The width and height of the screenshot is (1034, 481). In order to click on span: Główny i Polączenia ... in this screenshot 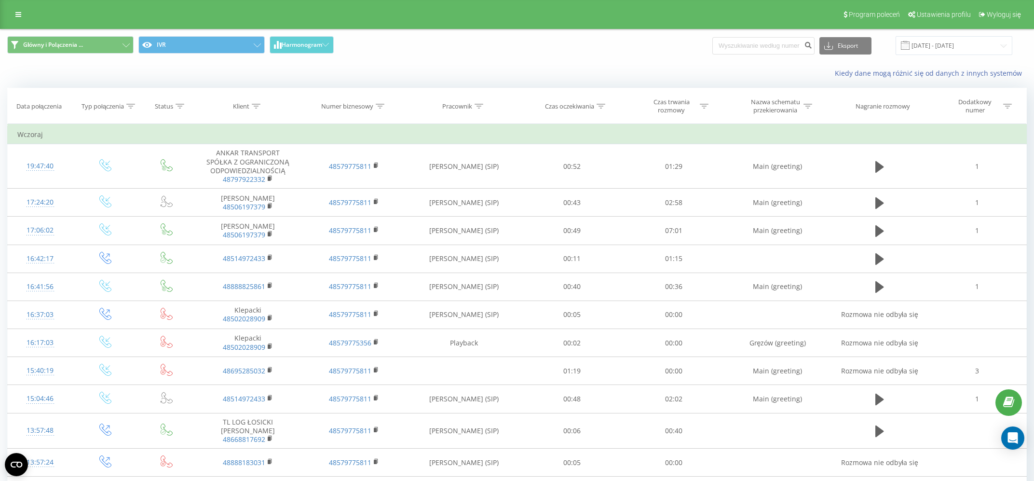, I will do `click(53, 45)`.